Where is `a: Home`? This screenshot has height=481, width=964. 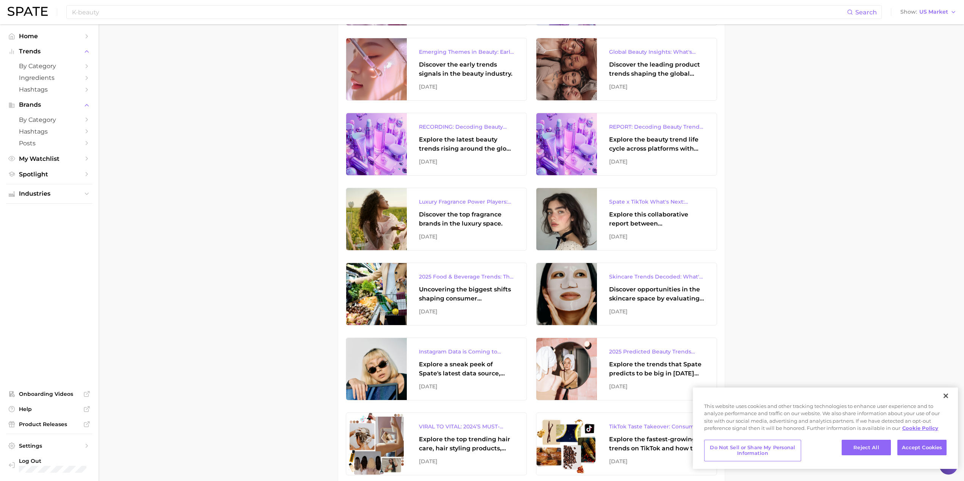 a: Home is located at coordinates (49, 36).